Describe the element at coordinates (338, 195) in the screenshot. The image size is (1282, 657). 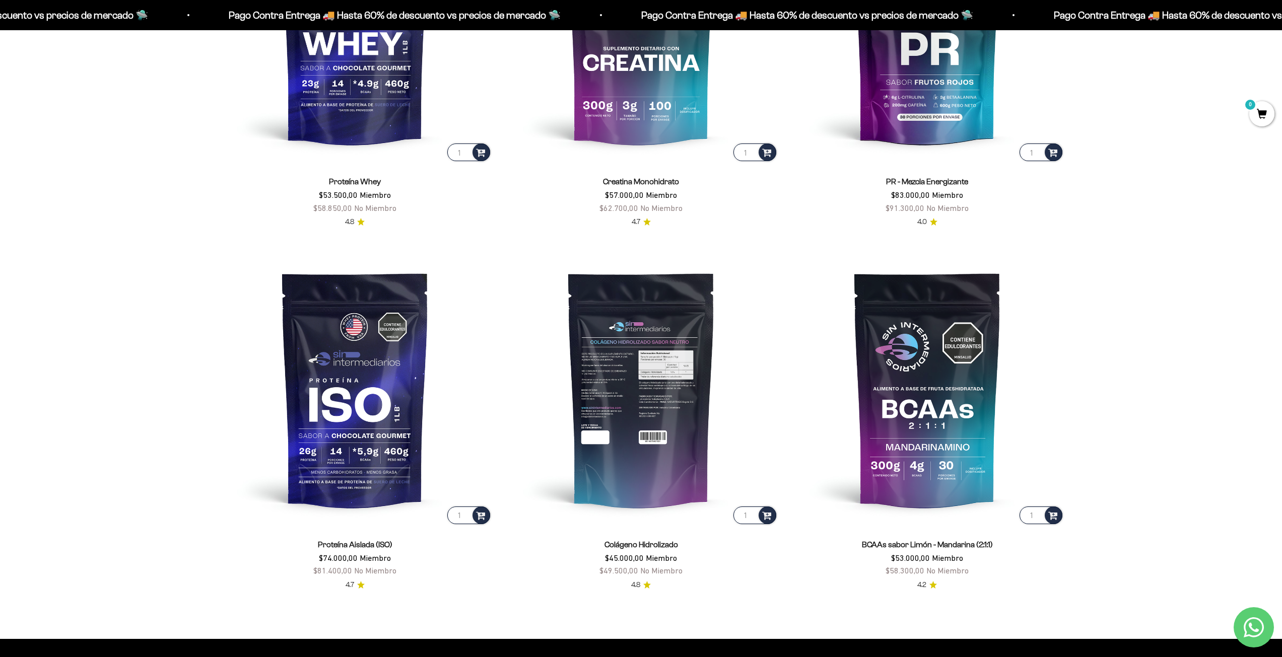
I see `span: $53.500,00` at that location.